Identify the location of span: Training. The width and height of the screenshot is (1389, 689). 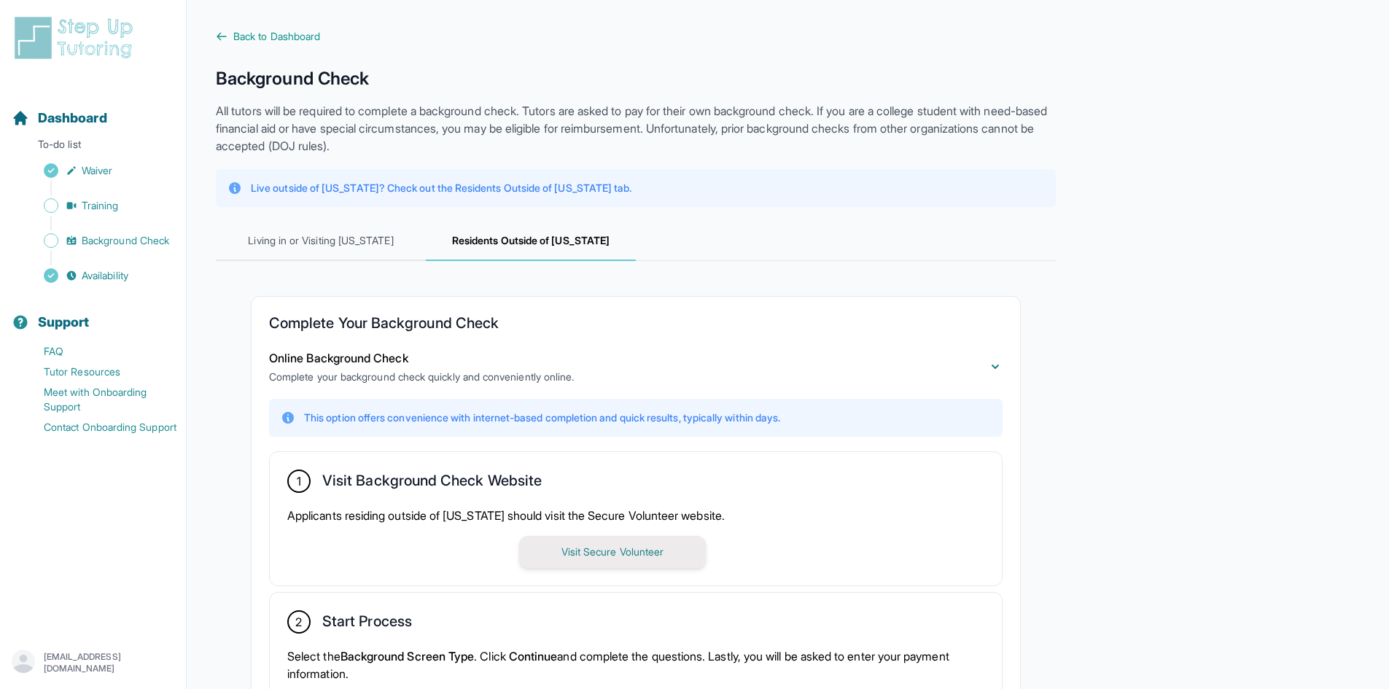
(100, 206).